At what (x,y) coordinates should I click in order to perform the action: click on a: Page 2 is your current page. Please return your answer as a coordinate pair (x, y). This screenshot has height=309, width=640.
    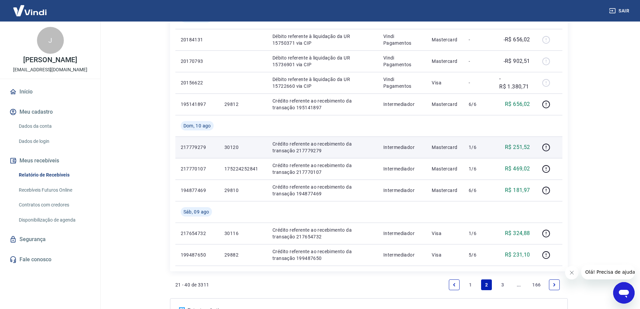
    Looking at the image, I should click on (486, 284).